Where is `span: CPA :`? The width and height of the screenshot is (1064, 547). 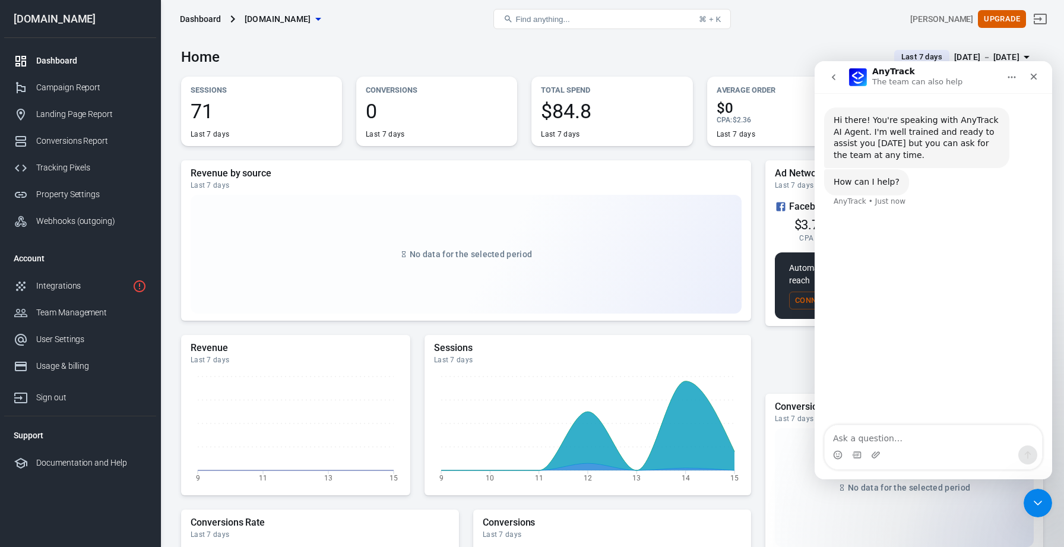 span: CPA : is located at coordinates (725, 120).